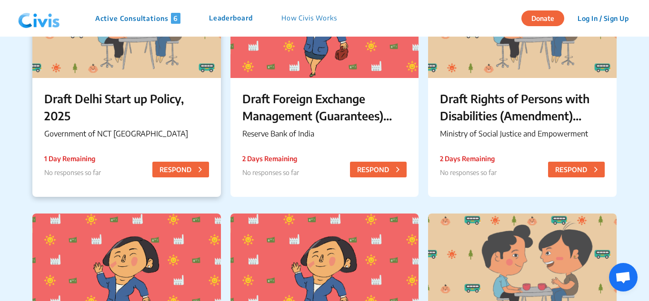 This screenshot has height=301, width=649. Describe the element at coordinates (138, 18) in the screenshot. I see `p: Active Consultations` at that location.